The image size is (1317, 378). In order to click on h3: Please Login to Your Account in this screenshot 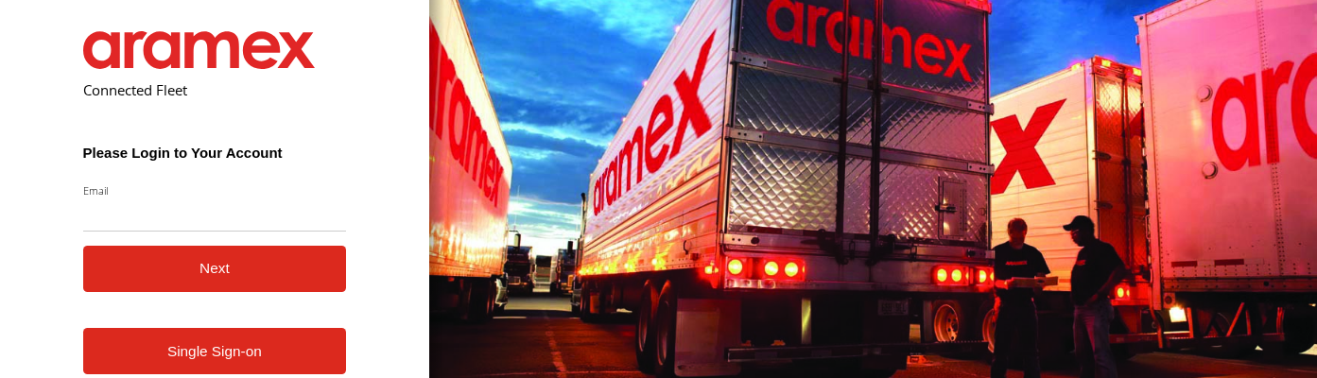, I will do `click(215, 152)`.